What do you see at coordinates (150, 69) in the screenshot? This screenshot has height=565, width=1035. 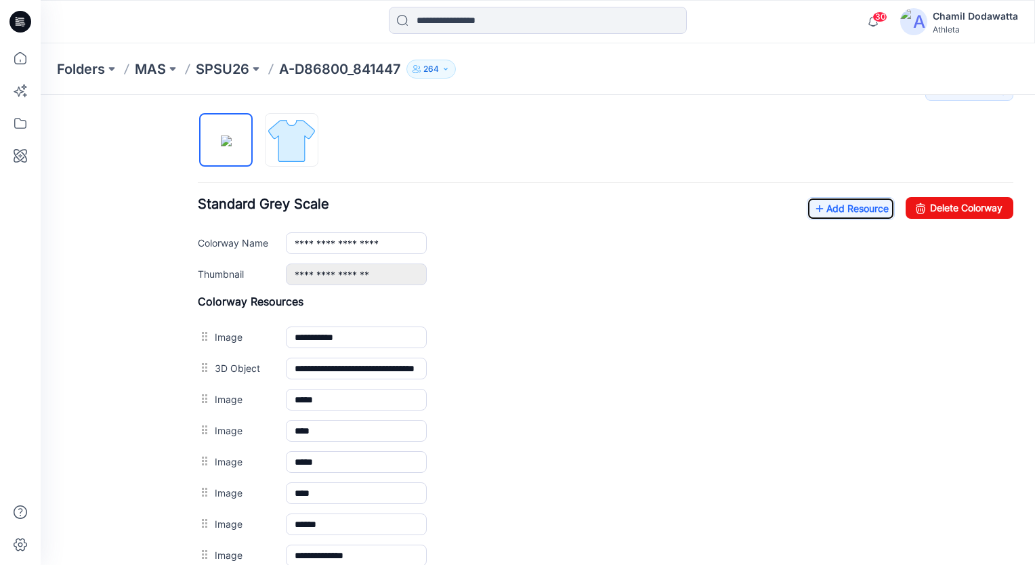 I see `a: MAS` at bounding box center [150, 69].